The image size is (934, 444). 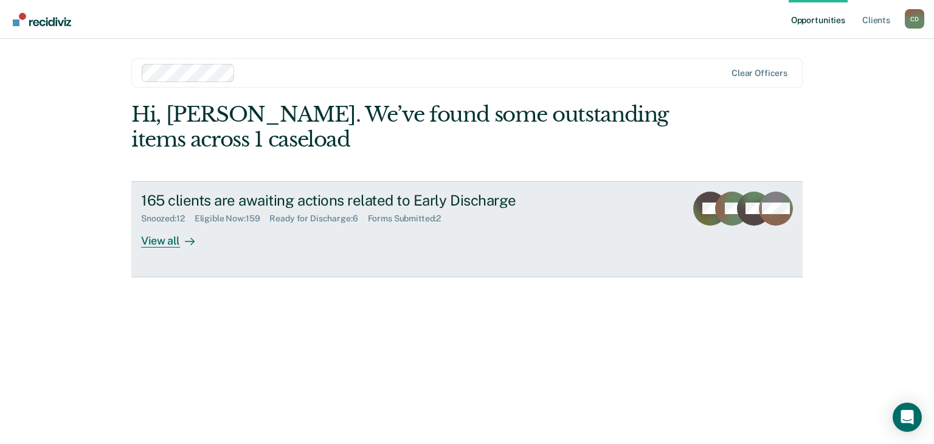 I want to click on div: C D, so click(x=914, y=19).